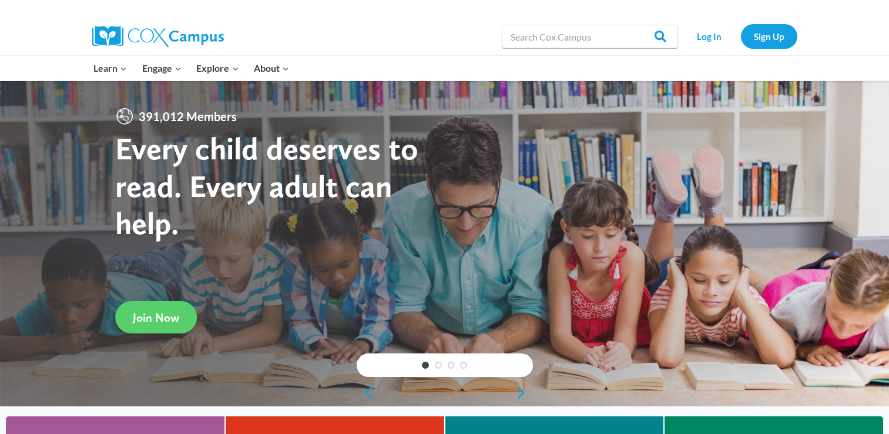 The width and height of the screenshot is (889, 434). Describe the element at coordinates (365, 392) in the screenshot. I see `a: previous` at that location.